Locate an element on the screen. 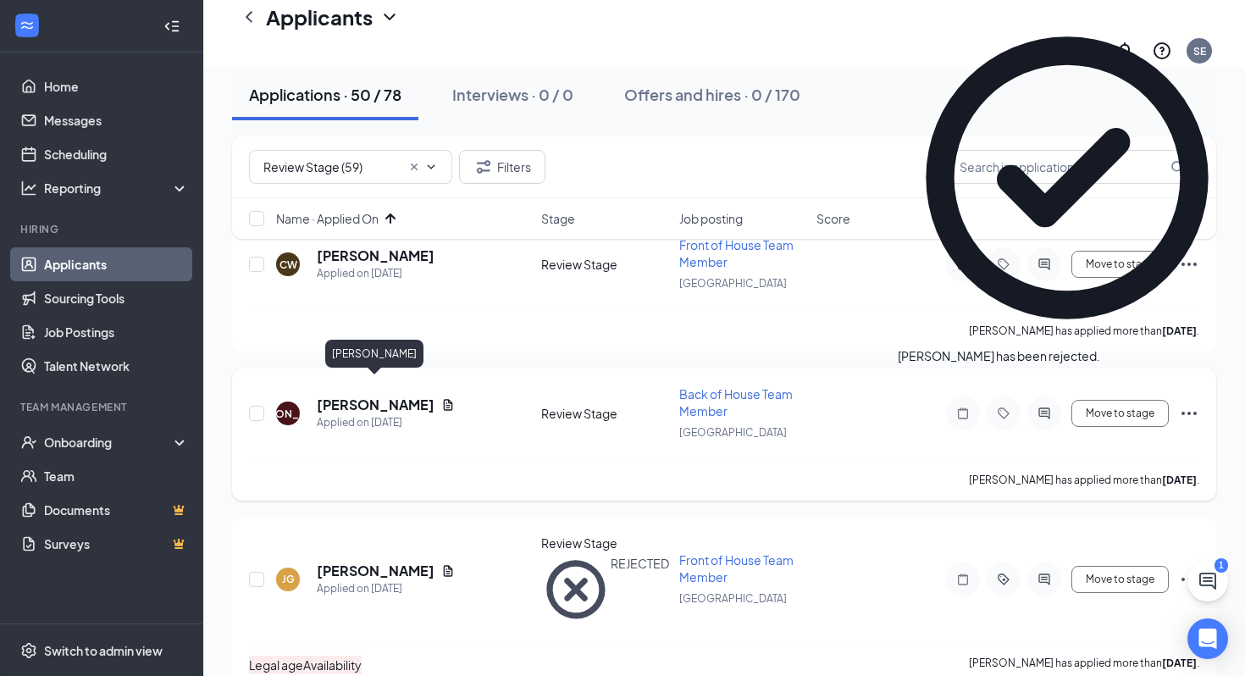 This screenshot has width=1245, height=676. div: Switch to admin view is located at coordinates (103, 651).